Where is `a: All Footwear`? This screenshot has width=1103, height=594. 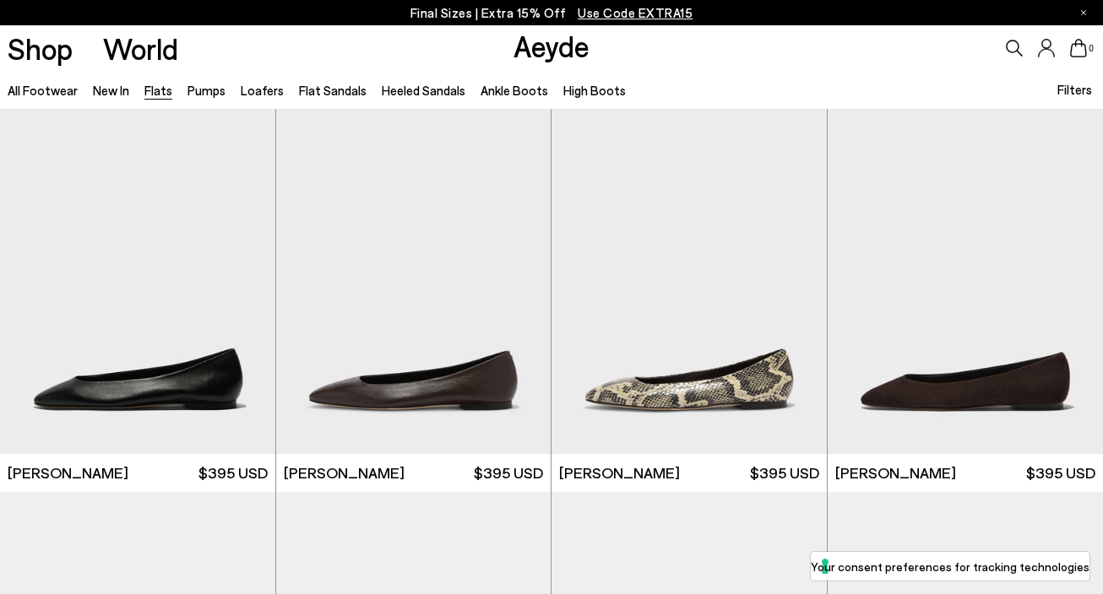
a: All Footwear is located at coordinates (42, 90).